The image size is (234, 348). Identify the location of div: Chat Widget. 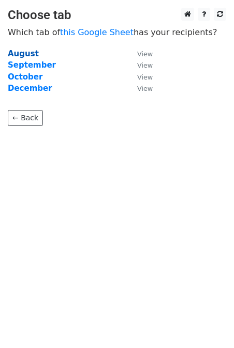
(208, 324).